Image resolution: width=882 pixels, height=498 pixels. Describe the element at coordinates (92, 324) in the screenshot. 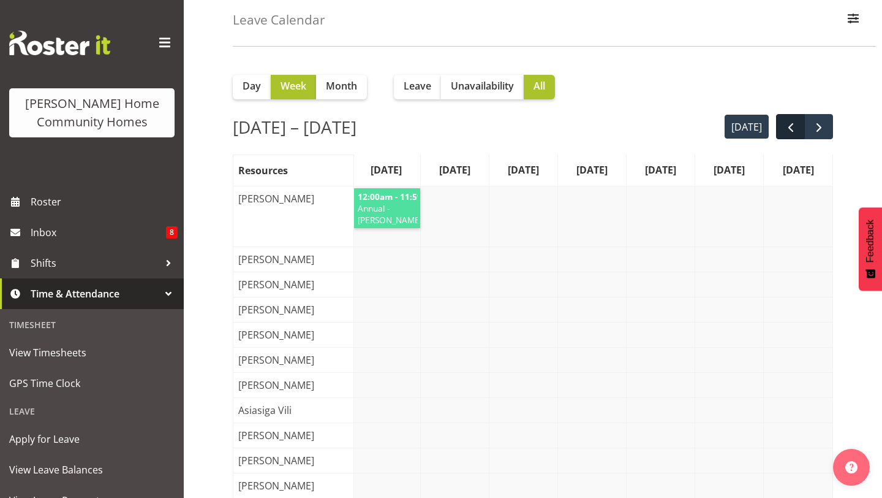

I see `div: Timesheet` at that location.